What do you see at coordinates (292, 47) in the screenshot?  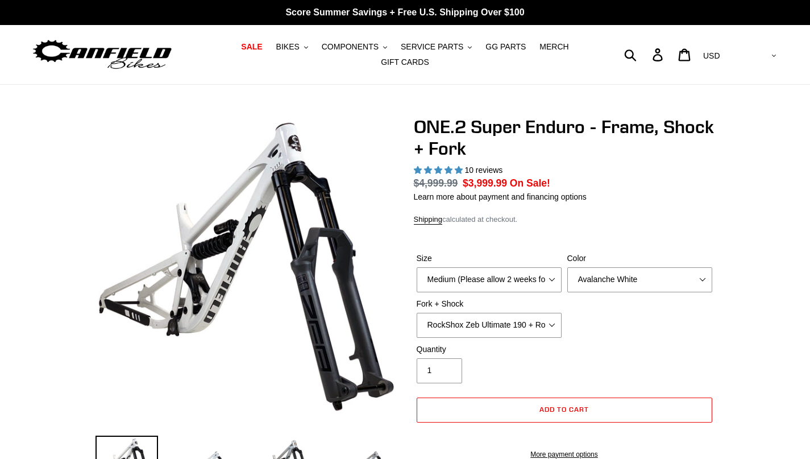 I see `button: BIKES` at bounding box center [292, 47].